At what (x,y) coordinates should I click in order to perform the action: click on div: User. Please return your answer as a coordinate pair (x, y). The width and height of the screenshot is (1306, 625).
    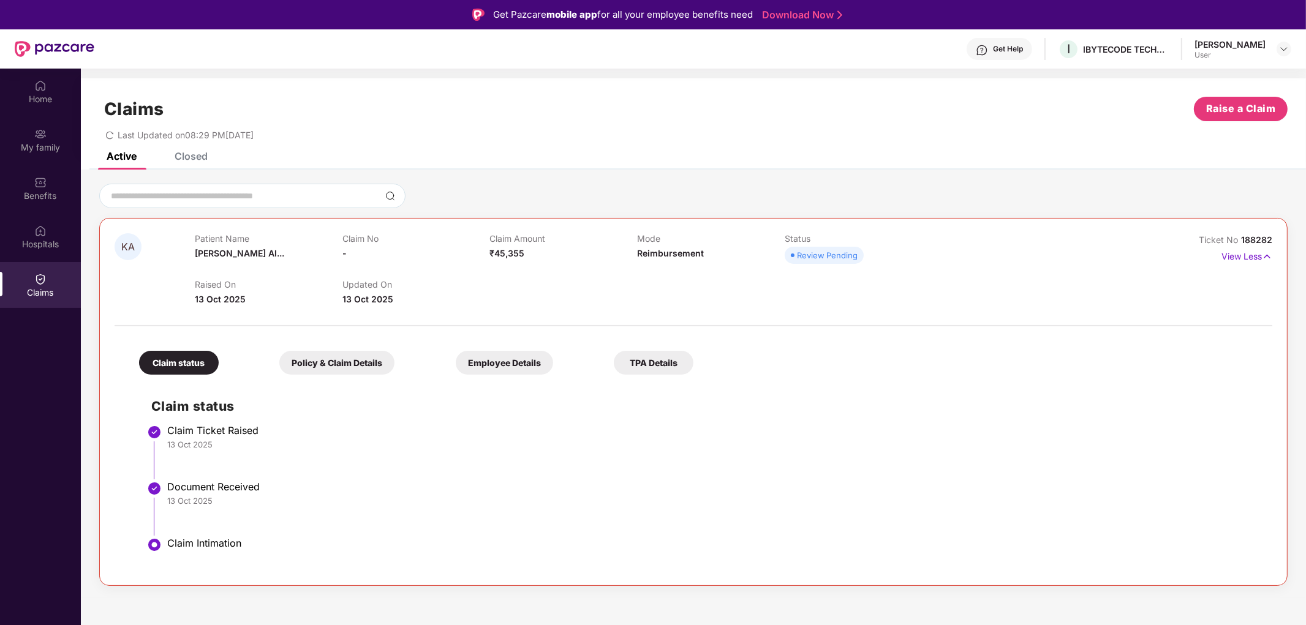
    Looking at the image, I should click on (1230, 55).